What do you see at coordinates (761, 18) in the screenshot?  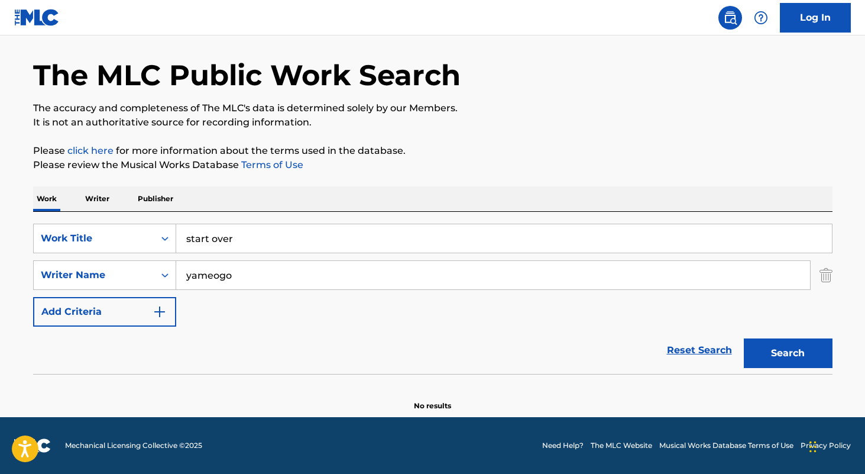 I see `img: help` at bounding box center [761, 18].